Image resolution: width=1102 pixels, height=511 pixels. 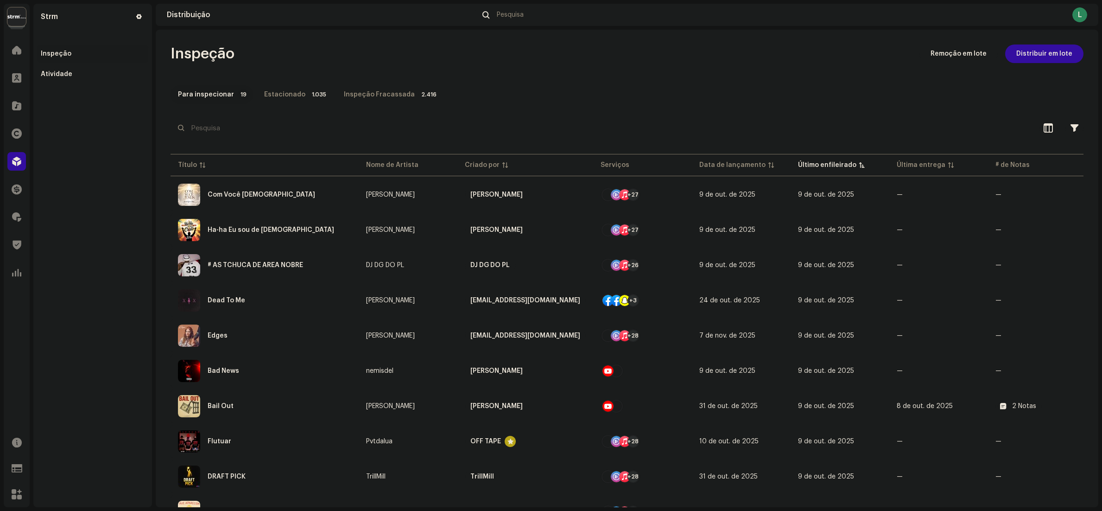 I want to click on img: 3478a230-a0d0-415f-aea3-ffb0759c1828, so click(x=189, y=265).